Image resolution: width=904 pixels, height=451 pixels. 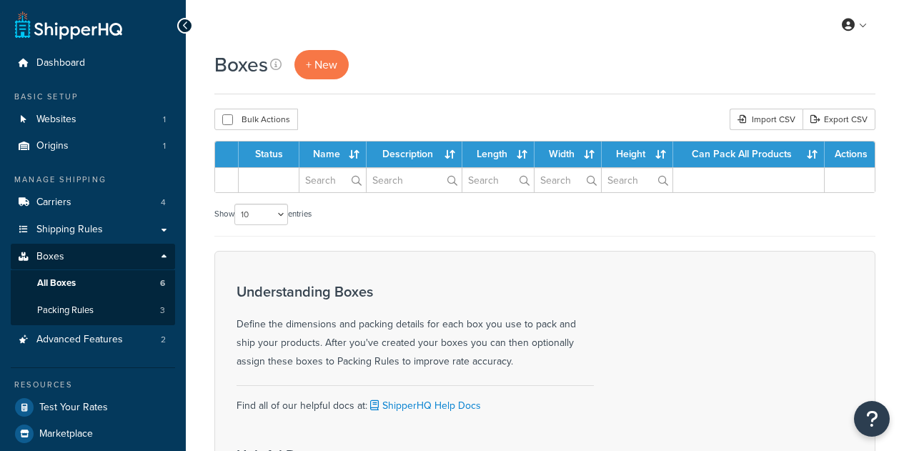 I want to click on a: Origins 1, so click(x=93, y=146).